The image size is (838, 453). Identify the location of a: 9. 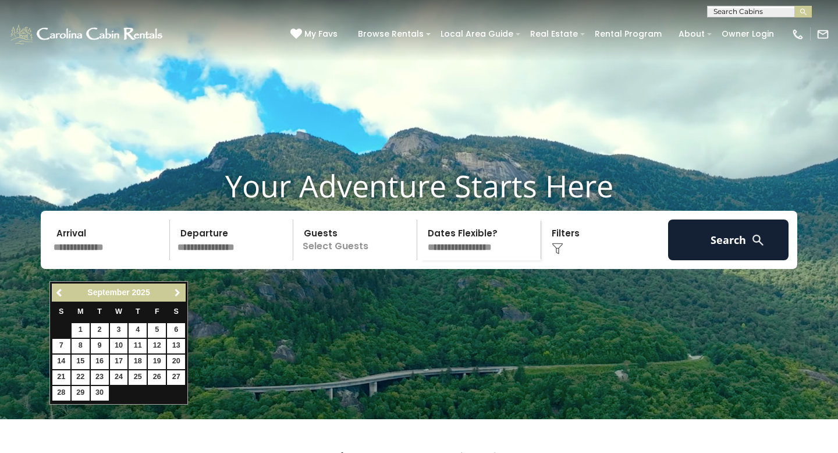
(99, 346).